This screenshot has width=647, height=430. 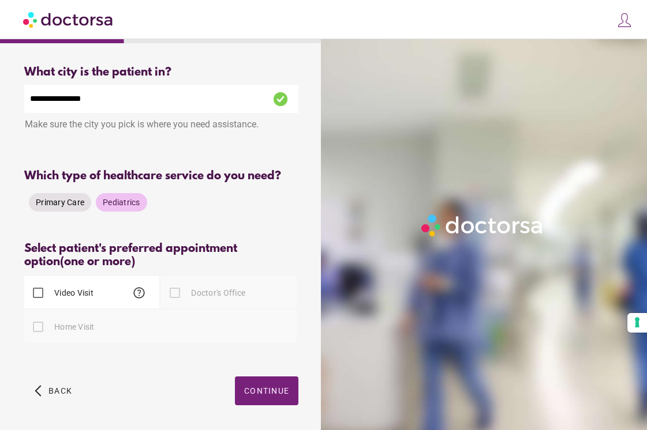 I want to click on span: help, so click(x=139, y=293).